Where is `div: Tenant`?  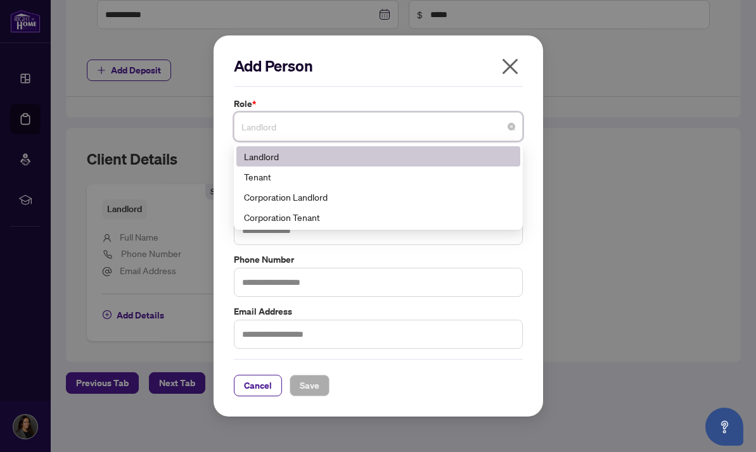 div: Tenant is located at coordinates (378, 177).